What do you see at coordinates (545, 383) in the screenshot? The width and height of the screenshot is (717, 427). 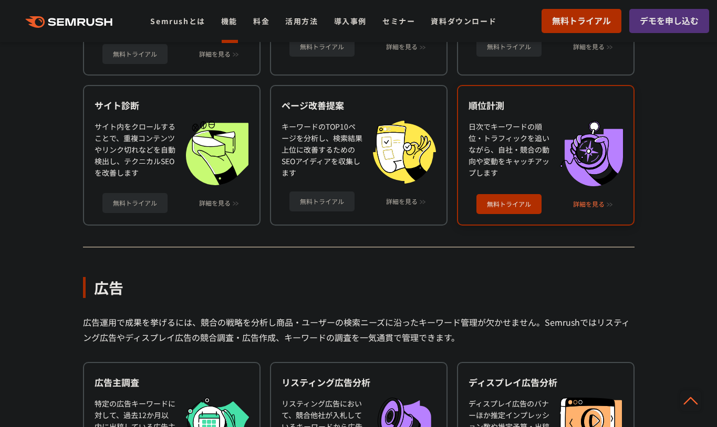 I see `div: ディスプレイ広告分析` at bounding box center [545, 383].